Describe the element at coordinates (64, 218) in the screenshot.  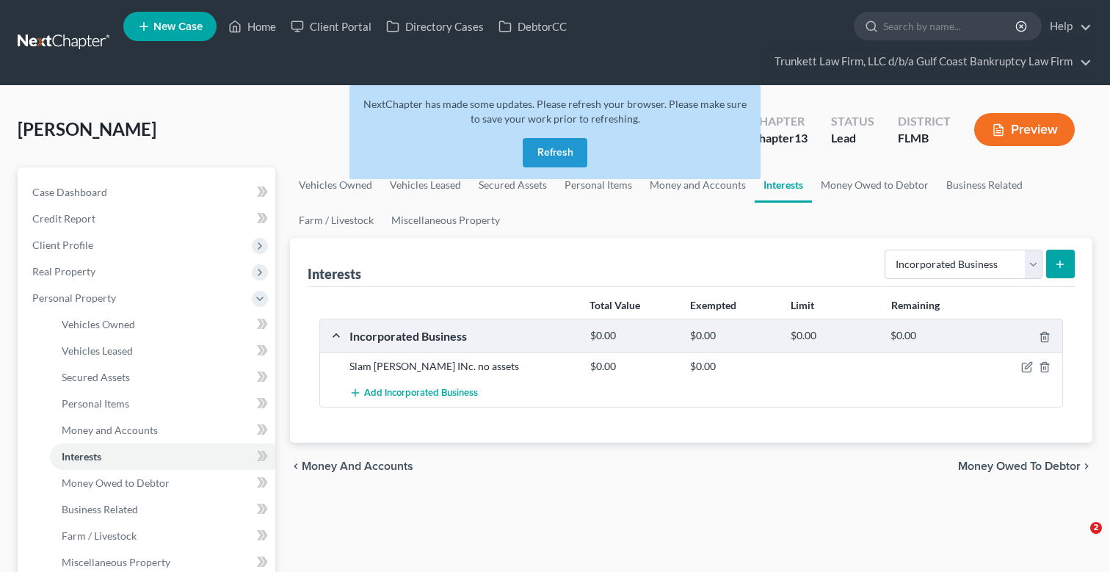
I see `span: Credit Report` at that location.